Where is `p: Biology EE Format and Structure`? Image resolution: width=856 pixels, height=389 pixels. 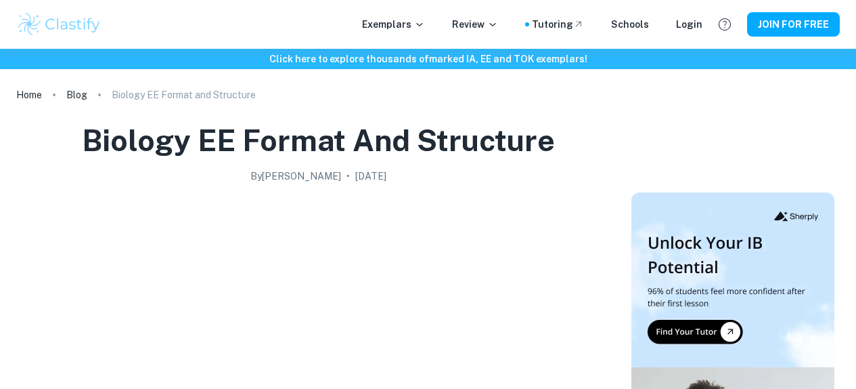 p: Biology EE Format and Structure is located at coordinates (183, 95).